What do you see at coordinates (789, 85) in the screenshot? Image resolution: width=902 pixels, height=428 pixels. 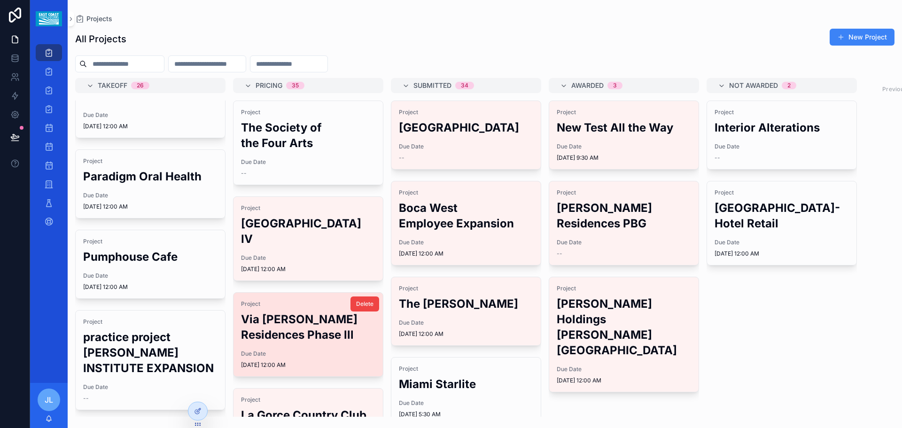 I see `div: 2` at bounding box center [789, 85].